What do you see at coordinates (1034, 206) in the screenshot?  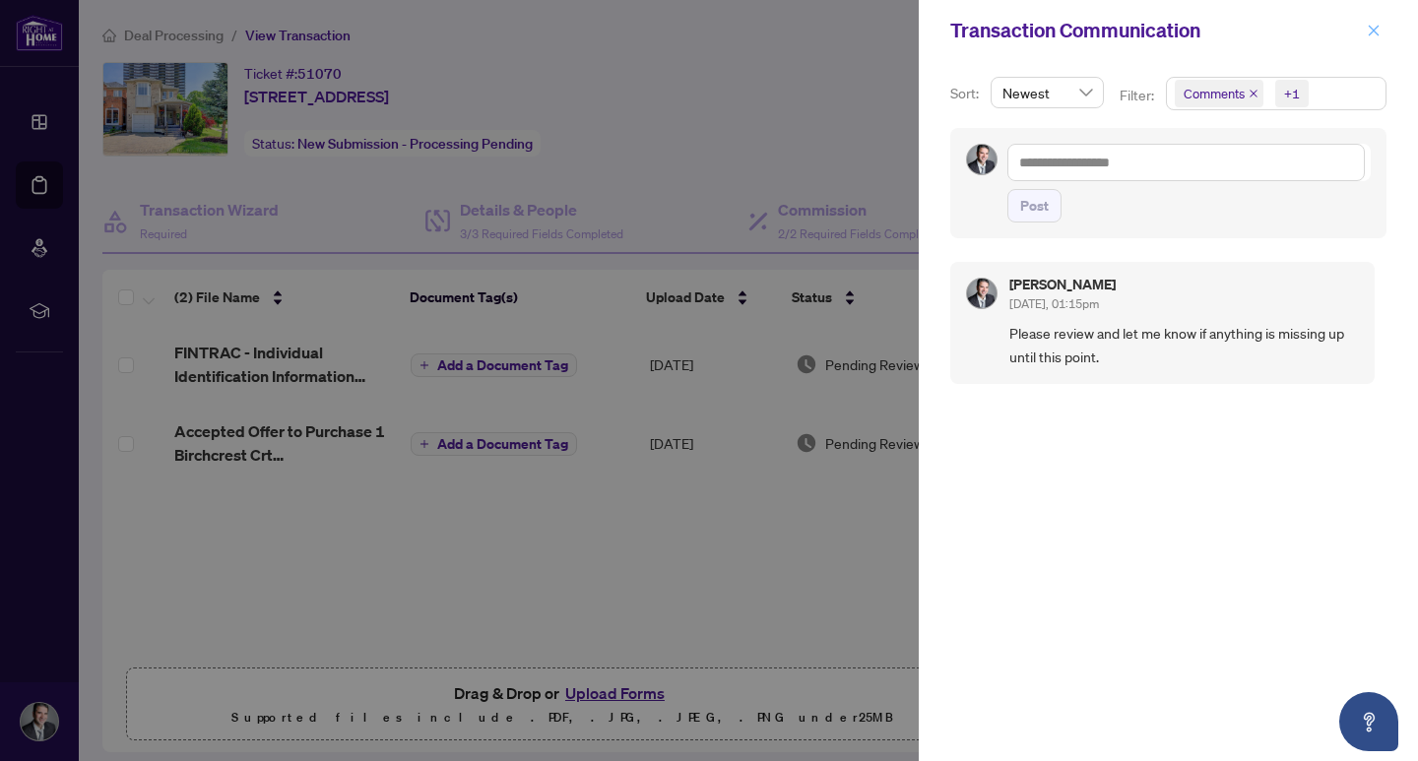 I see `button: Post` at bounding box center [1034, 206].